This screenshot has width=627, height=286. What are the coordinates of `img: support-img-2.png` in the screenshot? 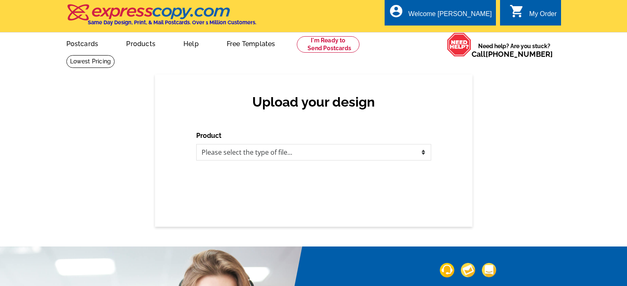 It's located at (468, 270).